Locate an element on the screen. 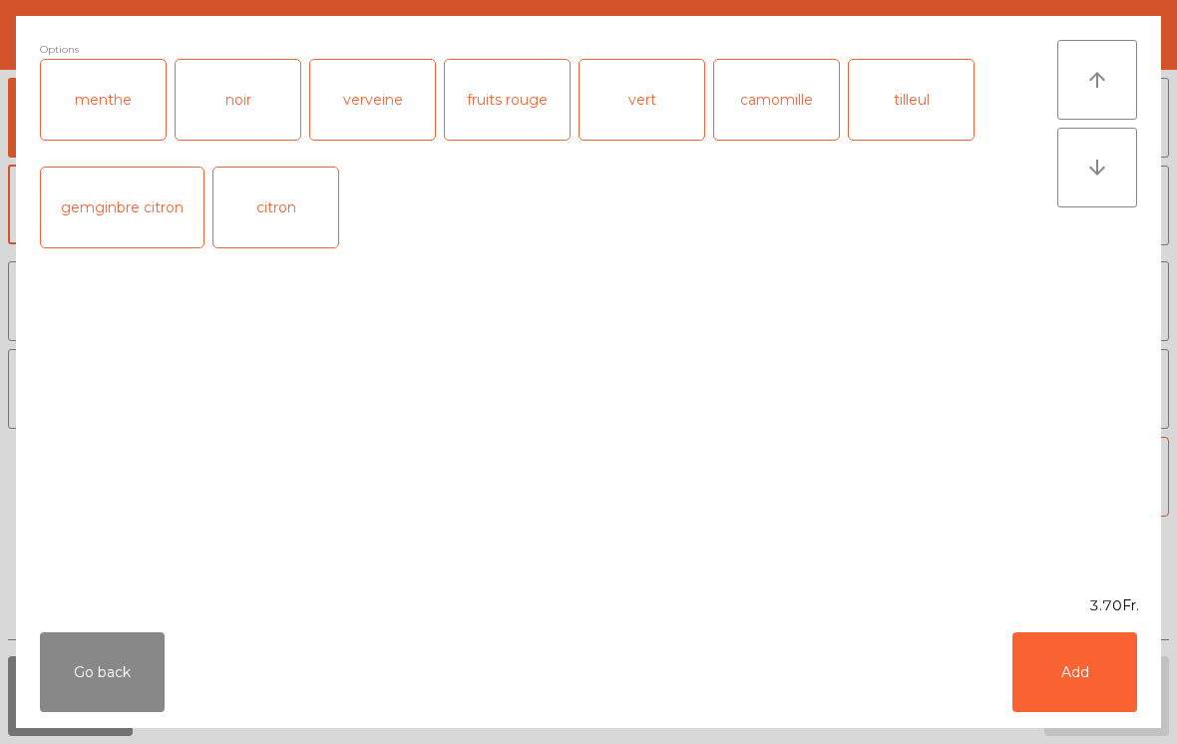 This screenshot has height=744, width=1177. div: noir is located at coordinates (237, 100).